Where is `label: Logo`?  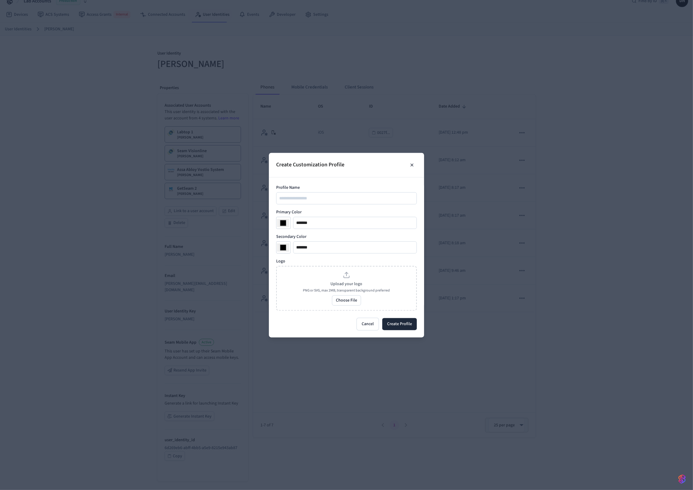
label: Logo is located at coordinates (281, 261).